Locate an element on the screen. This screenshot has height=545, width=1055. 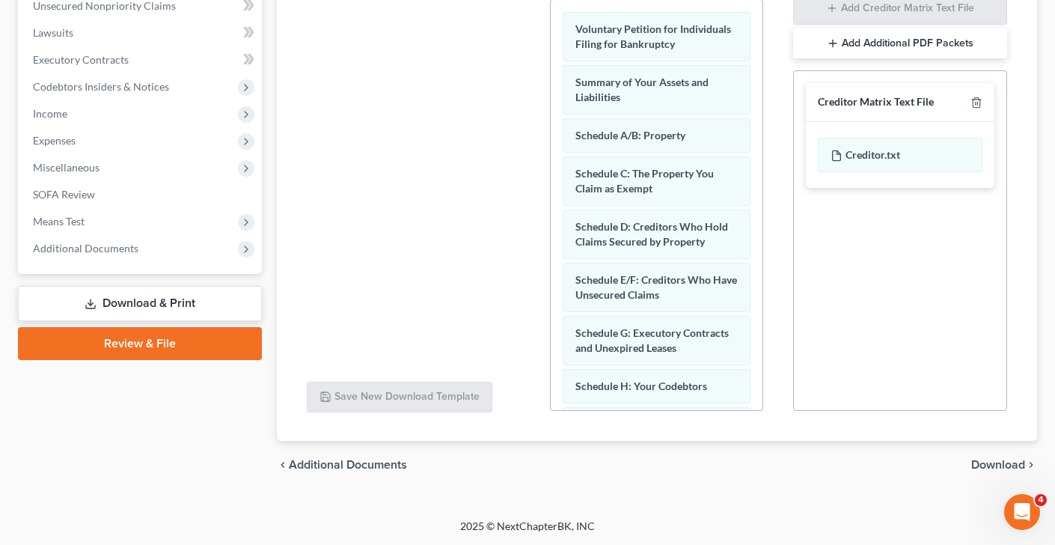
span: Schedule G: Executory Contracts and Unexpired Leases is located at coordinates (652, 340).